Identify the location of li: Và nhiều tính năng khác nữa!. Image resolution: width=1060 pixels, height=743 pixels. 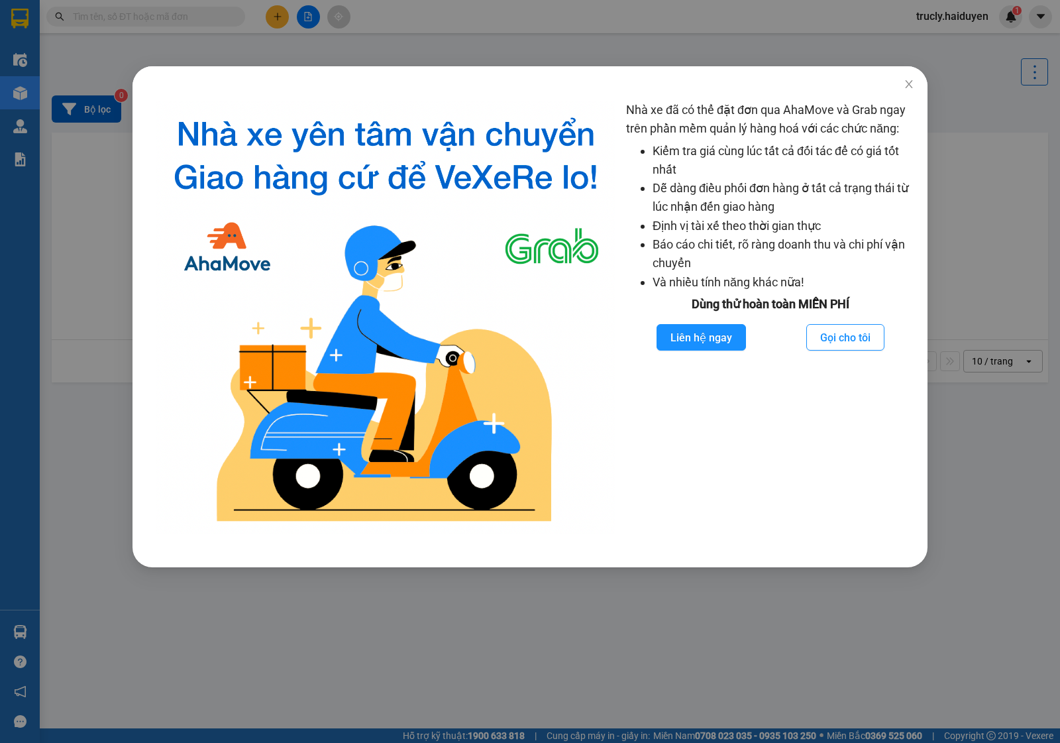
(783, 282).